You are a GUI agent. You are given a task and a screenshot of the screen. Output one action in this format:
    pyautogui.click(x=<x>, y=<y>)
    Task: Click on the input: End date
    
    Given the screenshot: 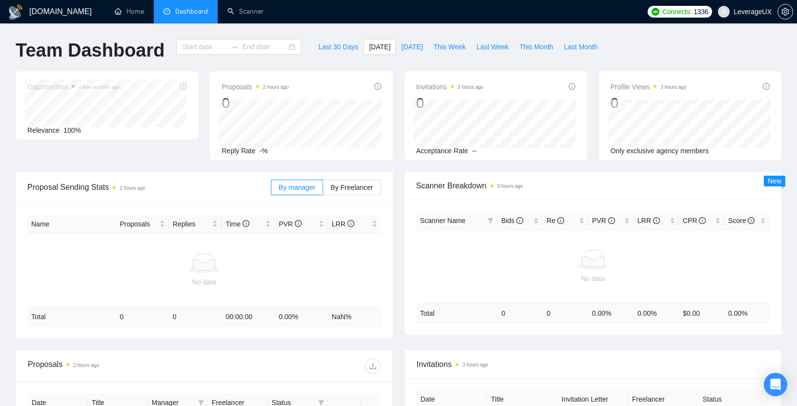 What is the action you would take?
    pyautogui.click(x=264, y=47)
    